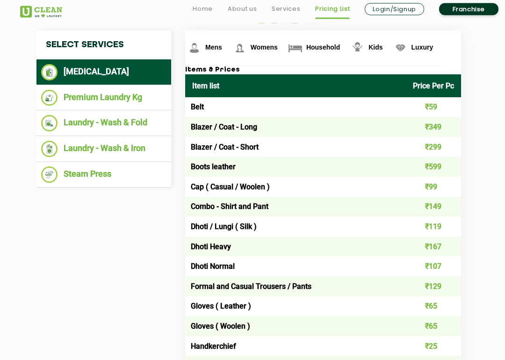 Image resolution: width=505 pixels, height=360 pixels. What do you see at coordinates (104, 45) in the screenshot?
I see `h4: Select Services` at bounding box center [104, 45].